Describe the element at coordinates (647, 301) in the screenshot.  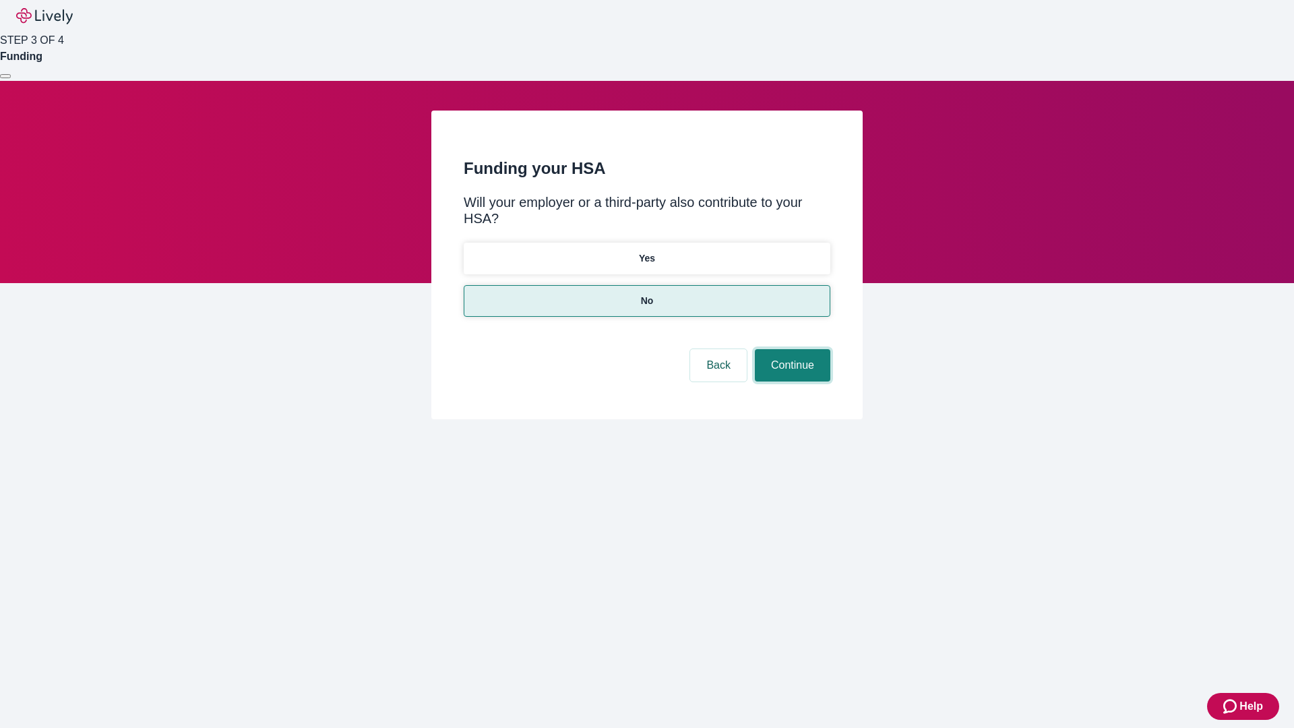
I see `p: No` at that location.